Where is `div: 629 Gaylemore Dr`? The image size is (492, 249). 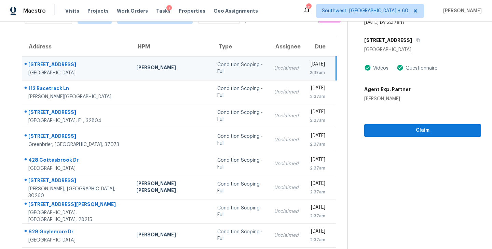
div: 629 Gaylemore Dr is located at coordinates (77, 232).